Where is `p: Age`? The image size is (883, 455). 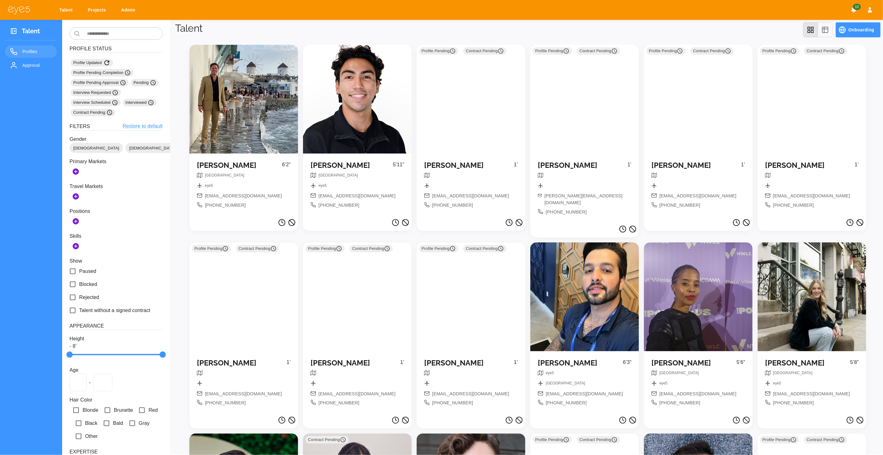
p: Age is located at coordinates (116, 370).